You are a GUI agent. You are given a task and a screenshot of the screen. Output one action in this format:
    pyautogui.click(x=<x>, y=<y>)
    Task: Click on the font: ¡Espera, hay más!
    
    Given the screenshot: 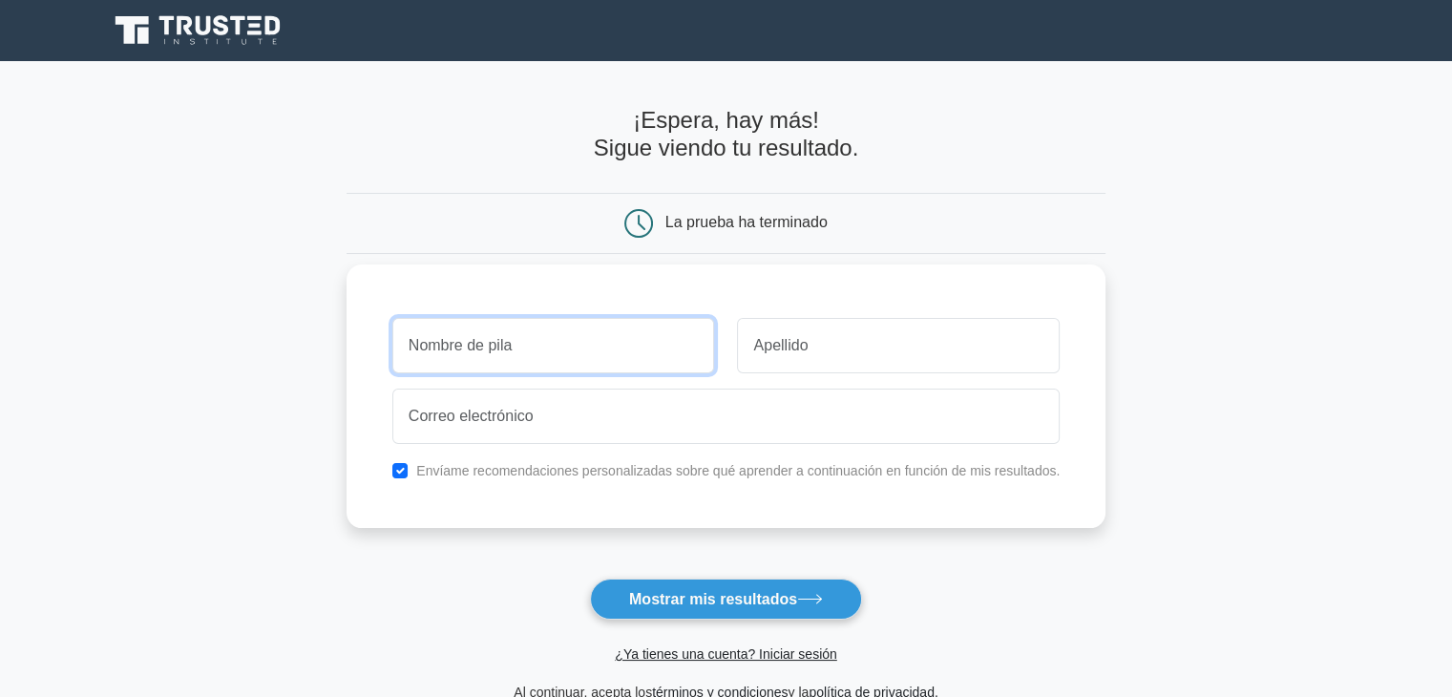 What is the action you would take?
    pyautogui.click(x=726, y=119)
    